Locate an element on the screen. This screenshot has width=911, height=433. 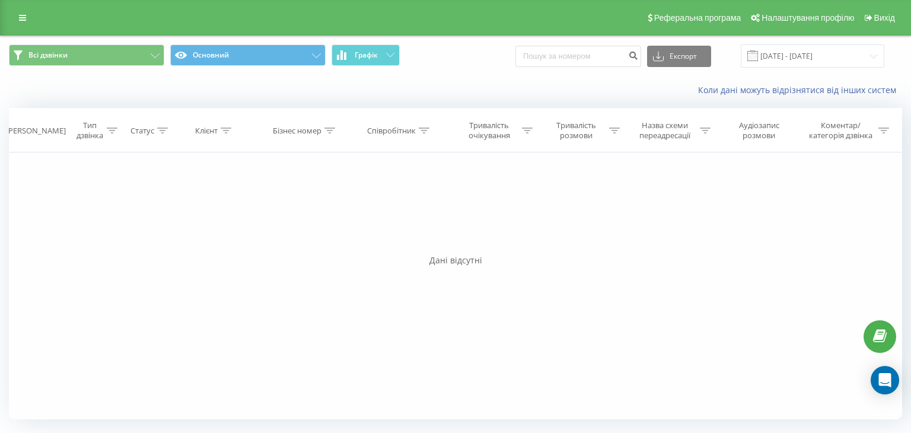
div: Open Intercom Messenger is located at coordinates (885, 380).